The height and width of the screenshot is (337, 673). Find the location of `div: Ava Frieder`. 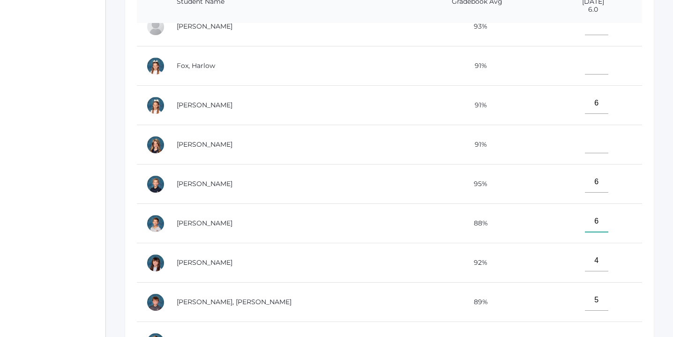

div: Ava Frieder is located at coordinates (155, 145).